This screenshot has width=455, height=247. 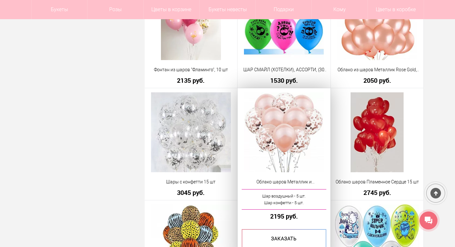 I want to click on span: Облако шаров Пламенное Сердце 15 шт, so click(x=377, y=182).